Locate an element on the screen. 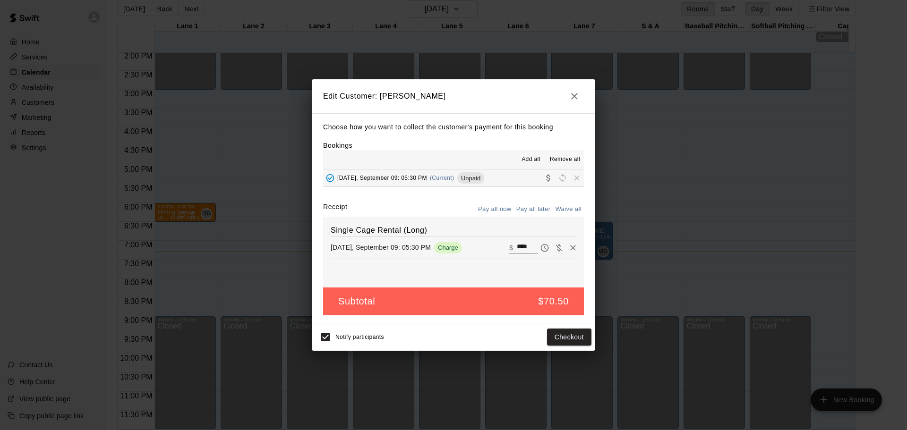 This screenshot has height=430, width=907. span: Remove all is located at coordinates (565, 160).